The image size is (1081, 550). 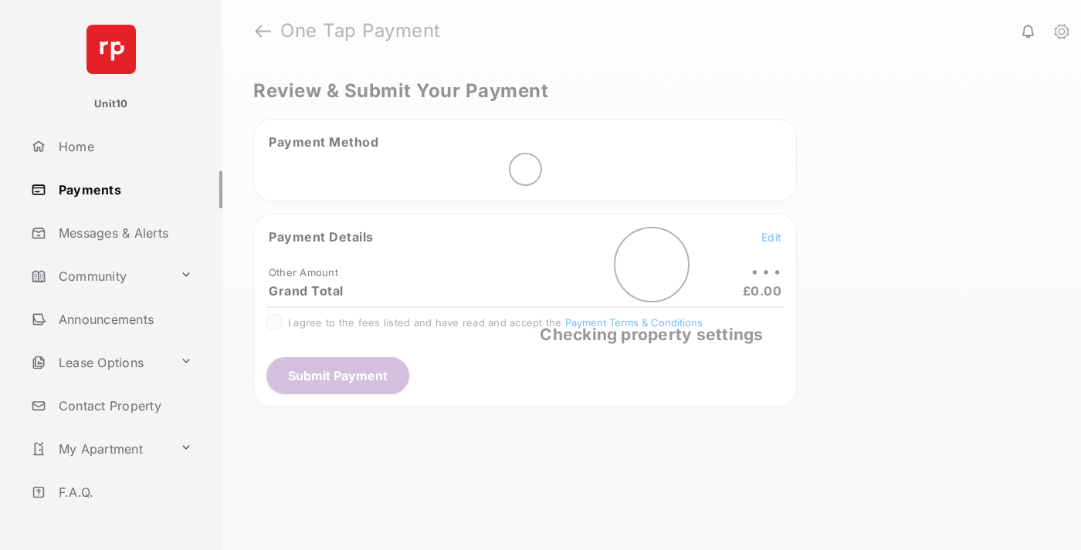 What do you see at coordinates (124, 147) in the screenshot?
I see `a: Home` at bounding box center [124, 147].